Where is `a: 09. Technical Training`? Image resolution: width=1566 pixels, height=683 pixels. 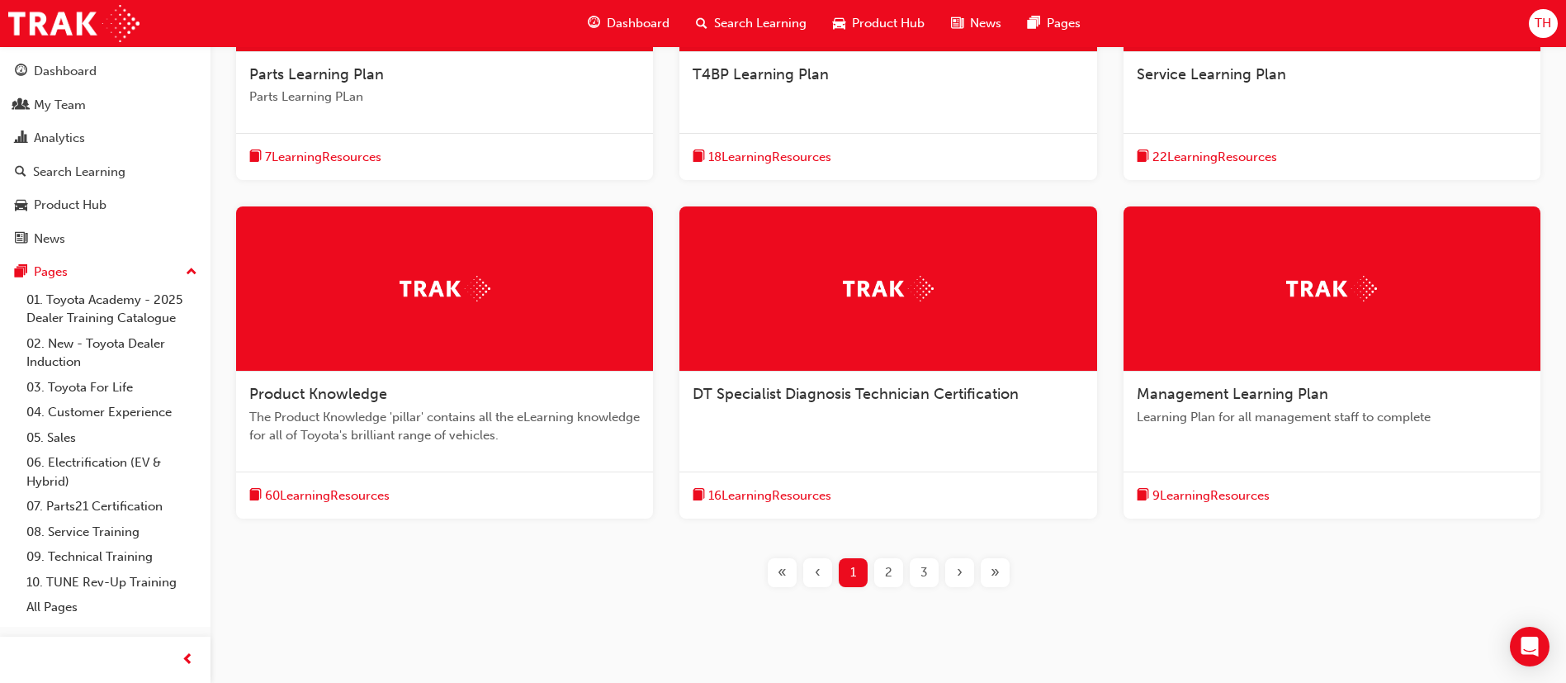
a: 09. Technical Training is located at coordinates (111, 556).